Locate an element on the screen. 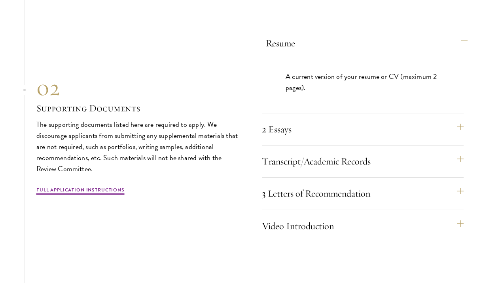 The width and height of the screenshot is (500, 283). button: Transcript/Academic Records is located at coordinates (363, 161).